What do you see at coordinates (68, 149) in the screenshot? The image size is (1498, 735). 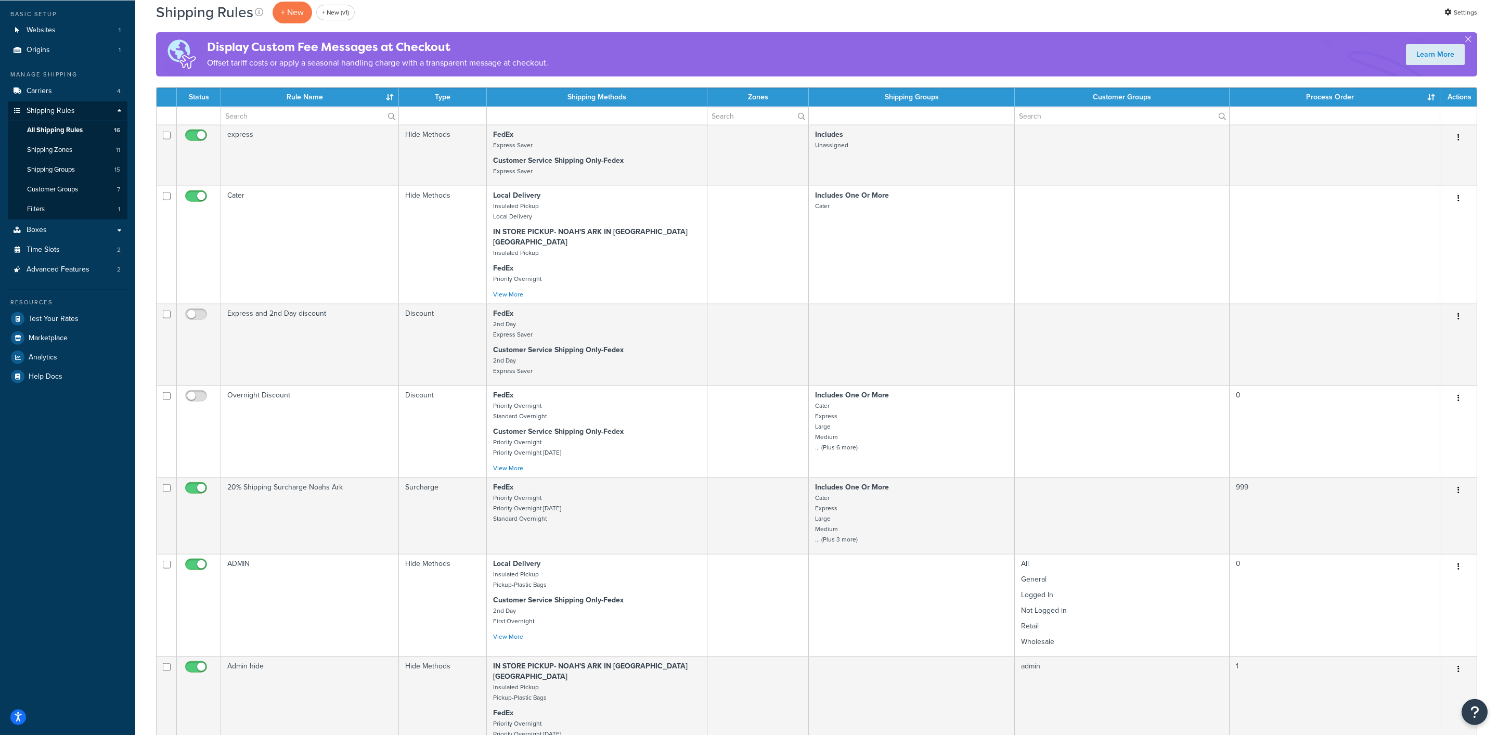 I see `a: Shipping Zones 11` at bounding box center [68, 149].